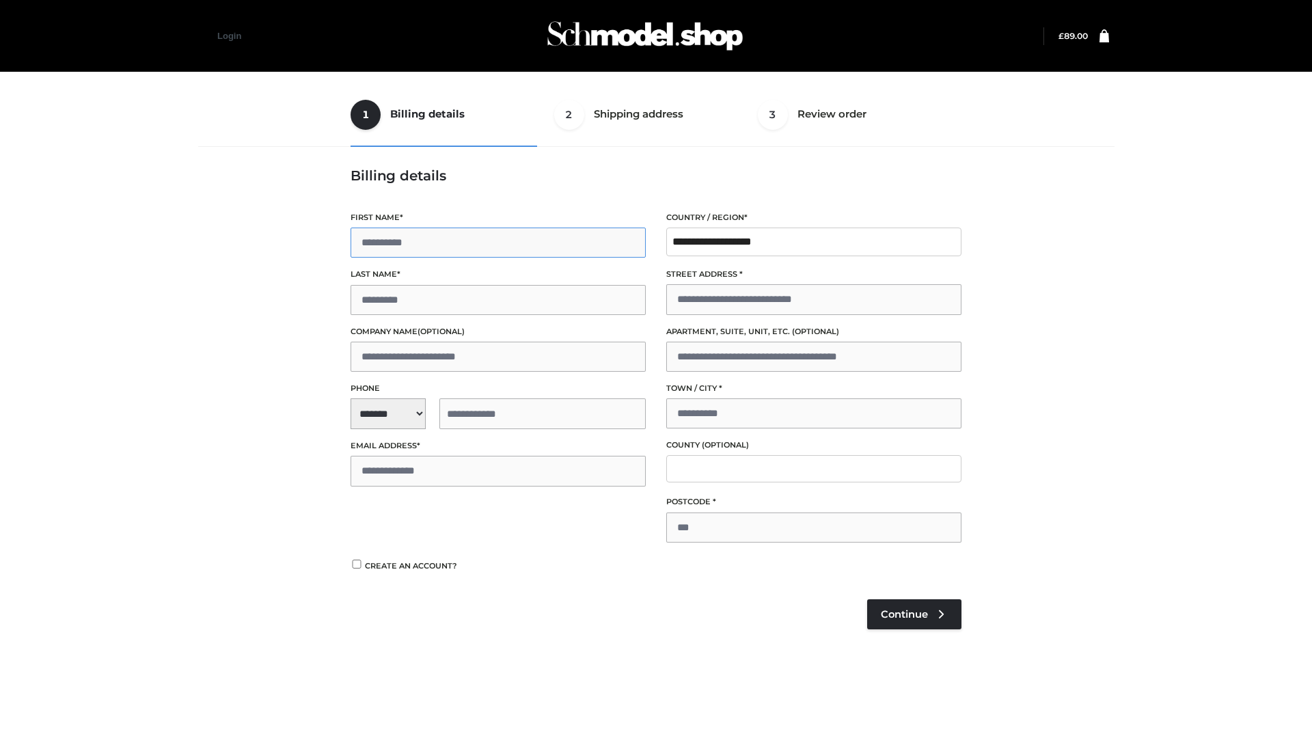 Image resolution: width=1312 pixels, height=738 pixels. Describe the element at coordinates (814, 331) in the screenshot. I see `label: Apartment, suite, unit, etc.` at that location.